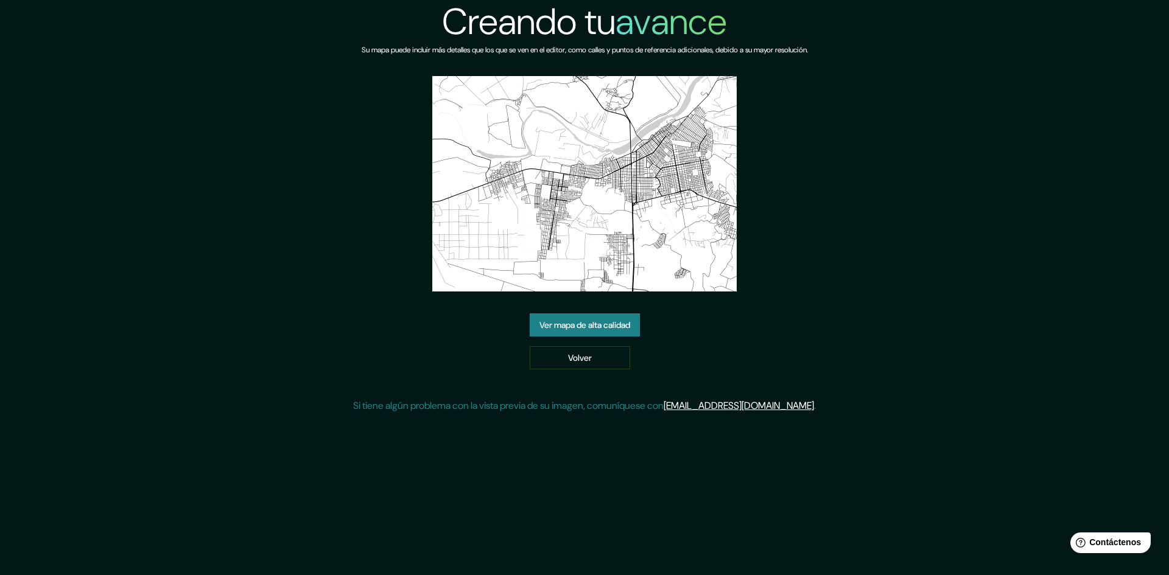 The width and height of the screenshot is (1169, 575). What do you see at coordinates (508, 406) in the screenshot?
I see `font: Si tiene algún problema con la vista previa de su imagen, comuníquese con` at bounding box center [508, 406].